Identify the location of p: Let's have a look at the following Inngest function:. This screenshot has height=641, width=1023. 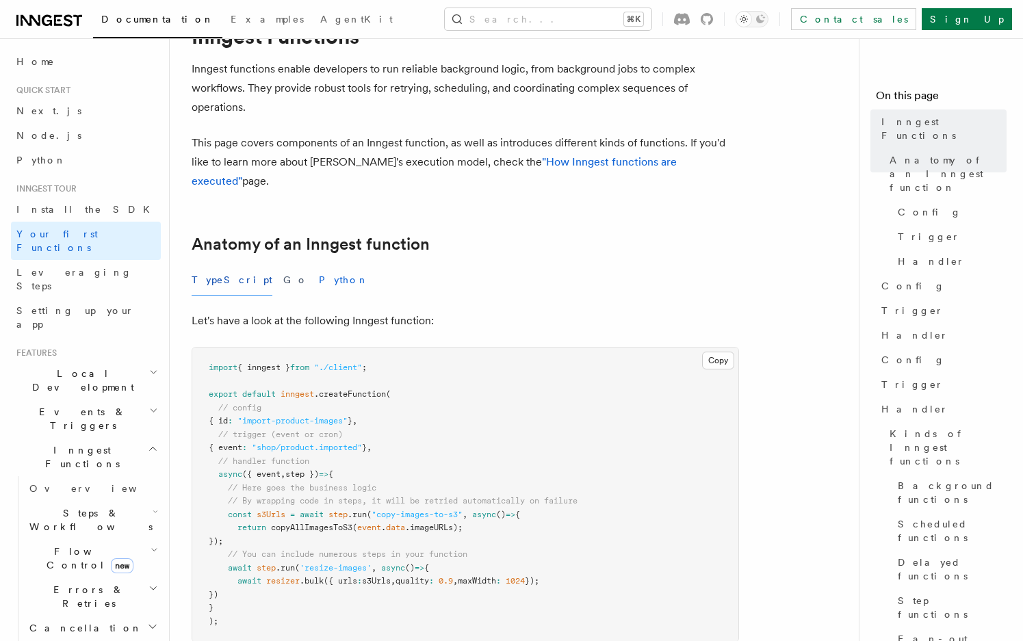
(465, 321).